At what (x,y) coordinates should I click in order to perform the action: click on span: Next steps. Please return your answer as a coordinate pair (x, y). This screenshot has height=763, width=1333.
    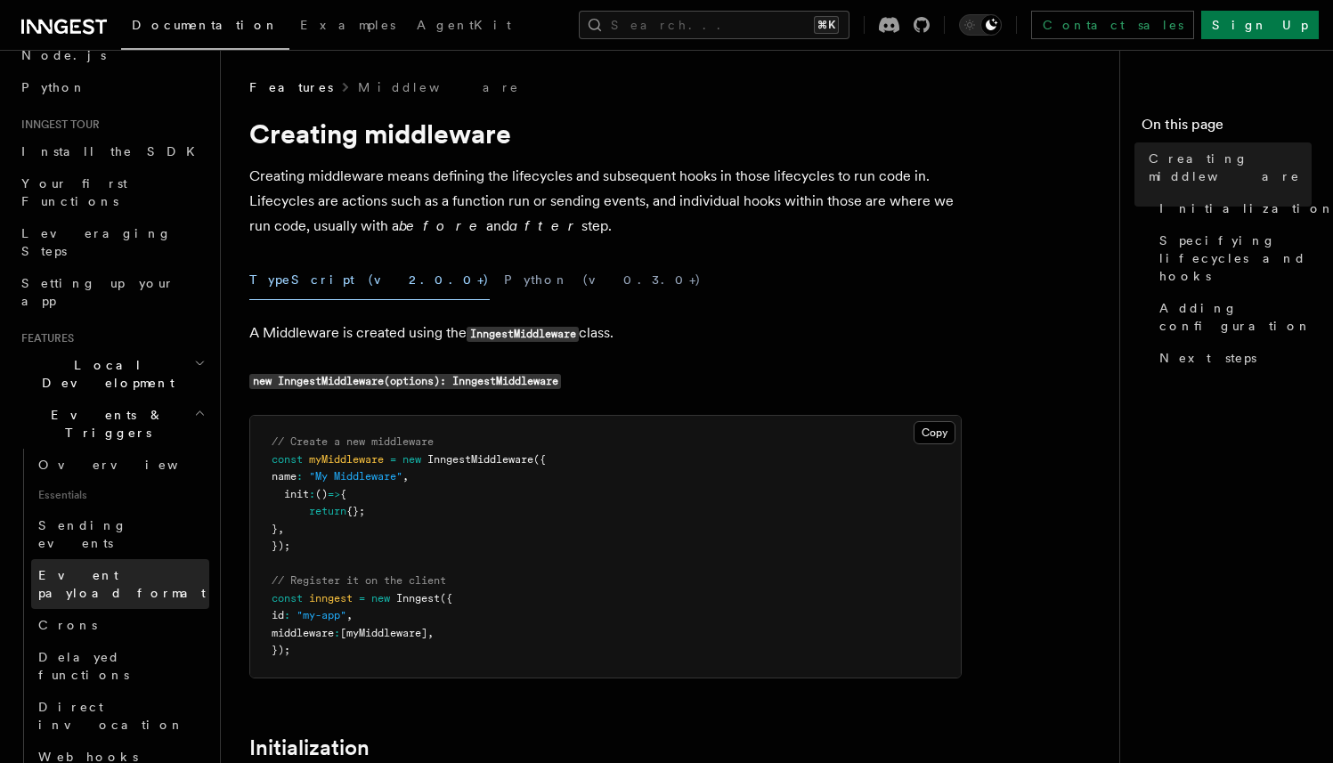
    Looking at the image, I should click on (1207, 358).